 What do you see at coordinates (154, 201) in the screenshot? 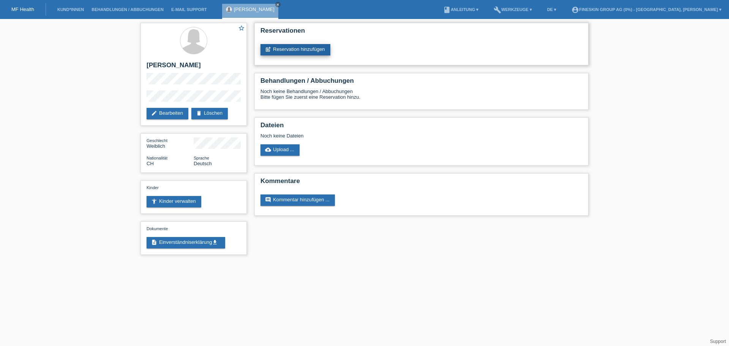
I see `i: accessibility_new` at bounding box center [154, 201].